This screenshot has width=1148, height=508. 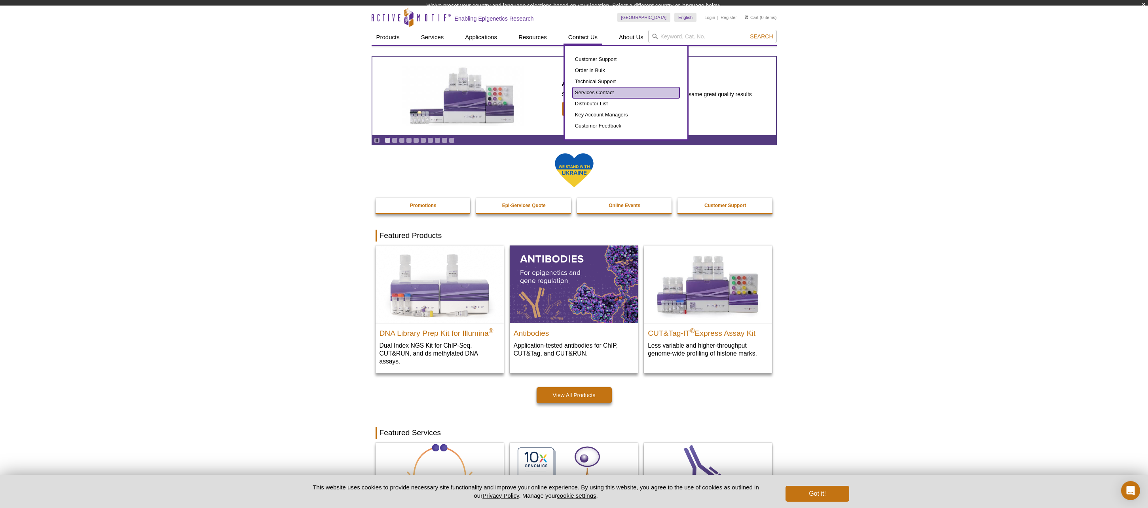 I want to click on a: Order in Bulk, so click(x=626, y=70).